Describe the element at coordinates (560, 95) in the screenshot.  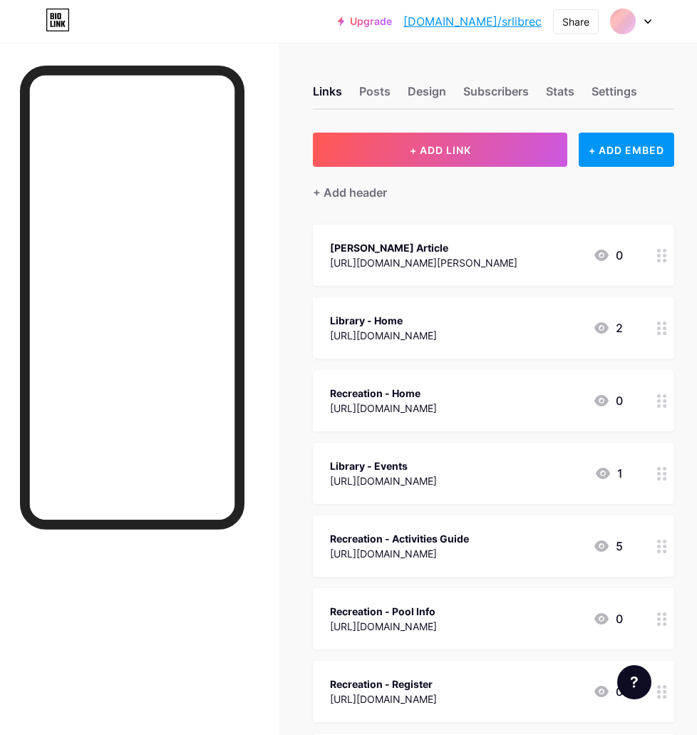
I see `div: Stats` at that location.